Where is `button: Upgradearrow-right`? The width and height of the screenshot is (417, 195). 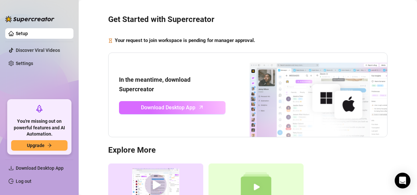 button: Upgradearrow-right is located at coordinates (39, 145).